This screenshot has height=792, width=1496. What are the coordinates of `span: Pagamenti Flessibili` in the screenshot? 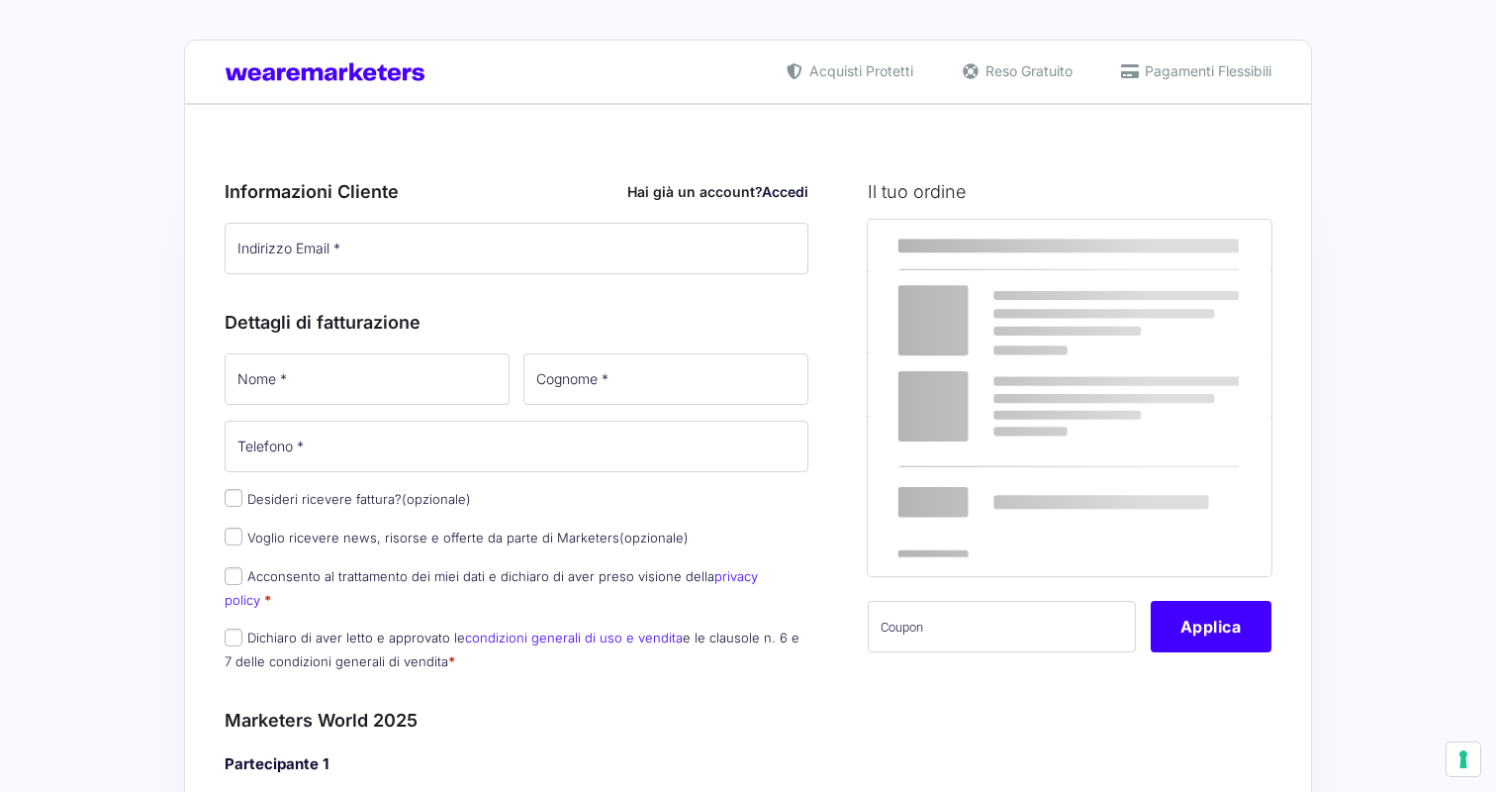 It's located at (1205, 70).